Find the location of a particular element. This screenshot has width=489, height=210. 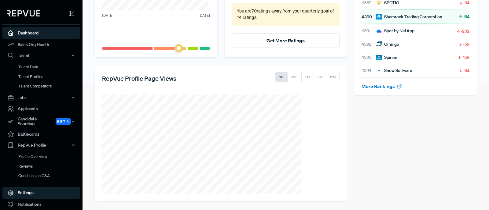

h5: RepVue Profile Page Views is located at coordinates (139, 78).